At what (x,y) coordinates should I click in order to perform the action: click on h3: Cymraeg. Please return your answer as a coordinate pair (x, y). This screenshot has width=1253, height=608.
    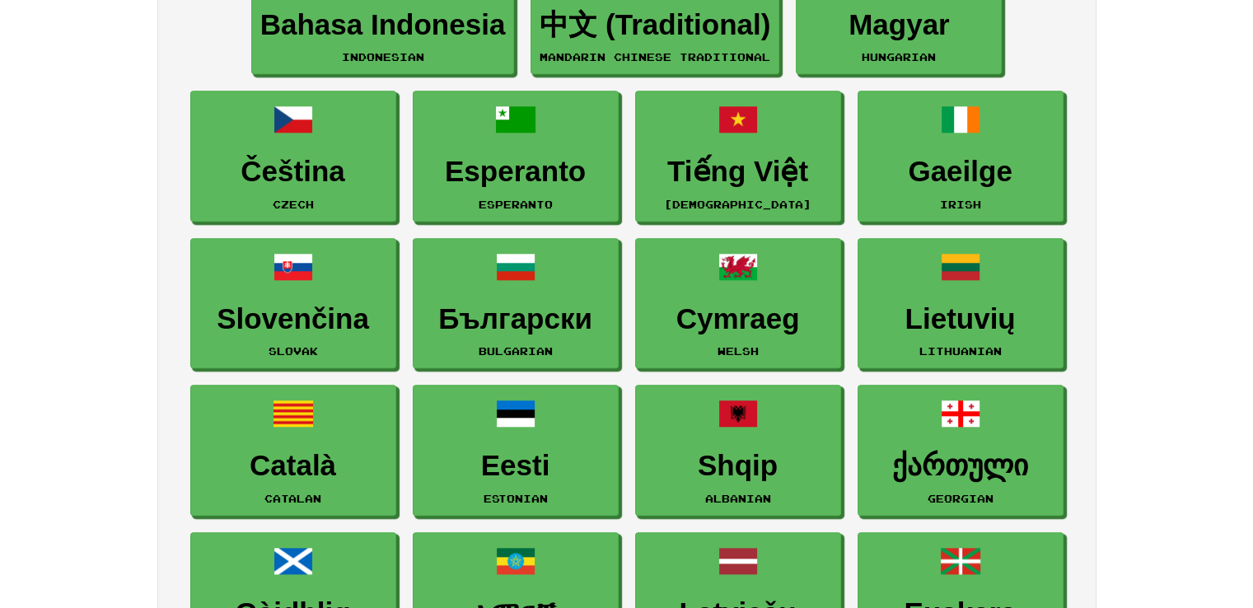
    Looking at the image, I should click on (738, 319).